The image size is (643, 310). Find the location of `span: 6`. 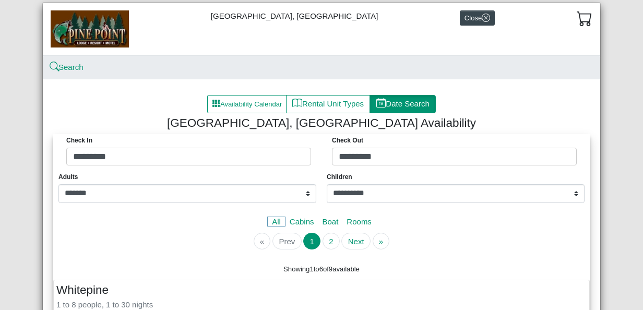

span: 6 is located at coordinates (321, 269).